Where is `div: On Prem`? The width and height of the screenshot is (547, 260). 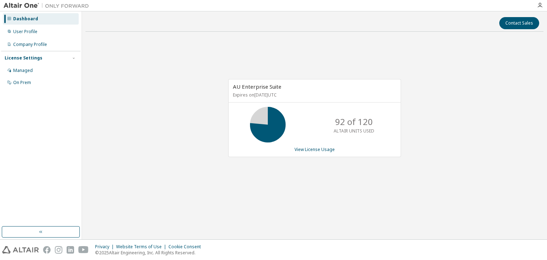 div: On Prem is located at coordinates (22, 83).